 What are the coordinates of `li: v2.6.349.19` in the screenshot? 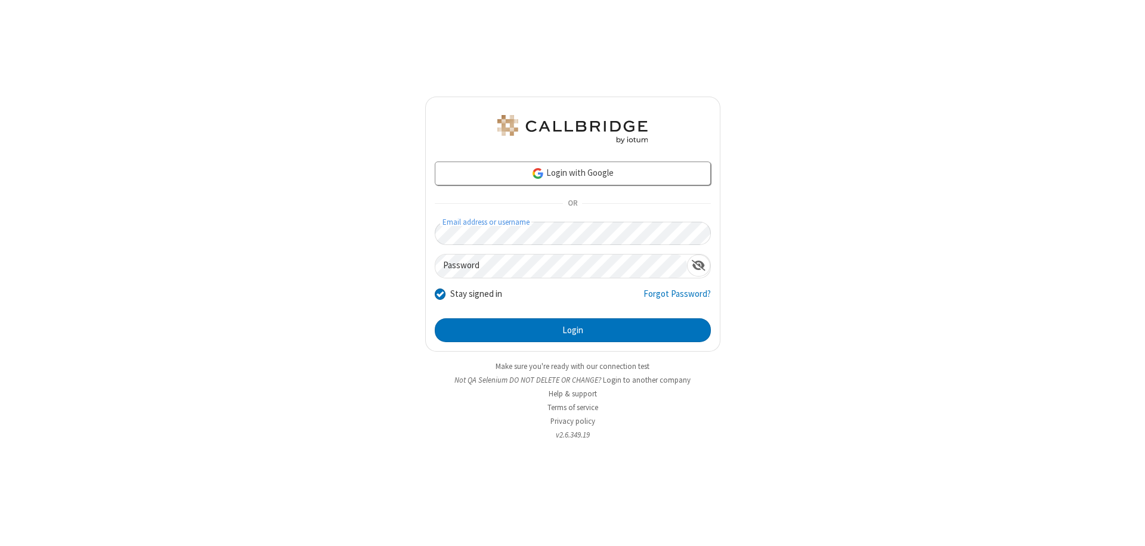 It's located at (572, 435).